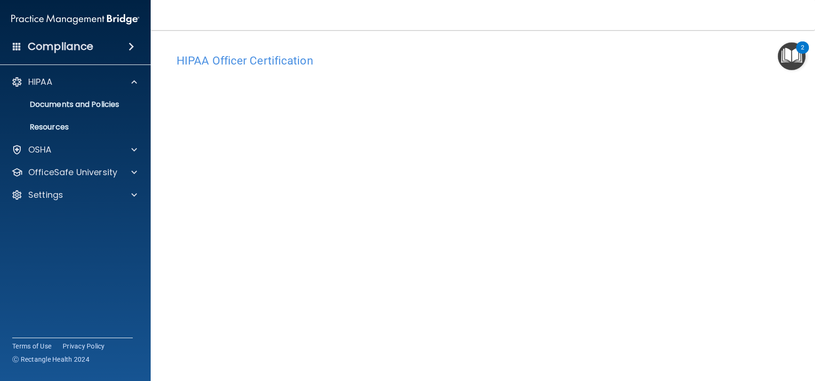  What do you see at coordinates (60, 47) in the screenshot?
I see `h4: Compliance` at bounding box center [60, 47].